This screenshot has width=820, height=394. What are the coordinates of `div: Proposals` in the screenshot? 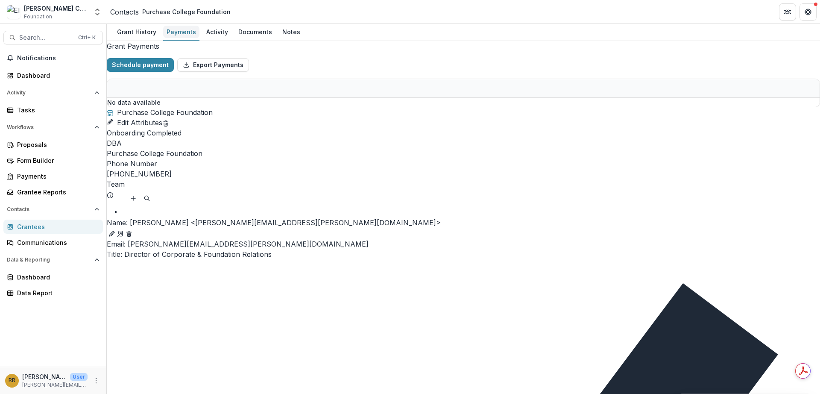 It's located at (56, 144).